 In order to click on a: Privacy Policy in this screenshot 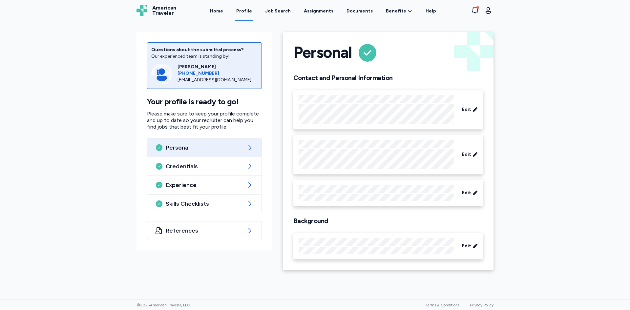, I will do `click(482, 305)`.